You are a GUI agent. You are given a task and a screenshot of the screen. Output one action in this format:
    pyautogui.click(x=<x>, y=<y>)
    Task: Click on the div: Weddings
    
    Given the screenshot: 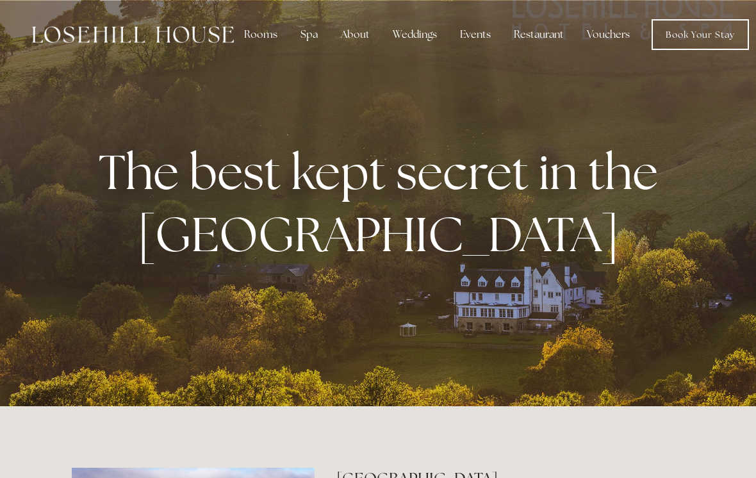 What is the action you would take?
    pyautogui.click(x=414, y=35)
    